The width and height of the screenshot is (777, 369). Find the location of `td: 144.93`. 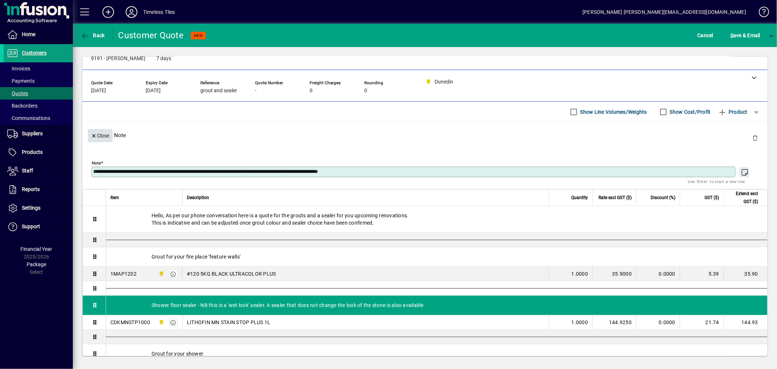

td: 144.93 is located at coordinates (746, 322).